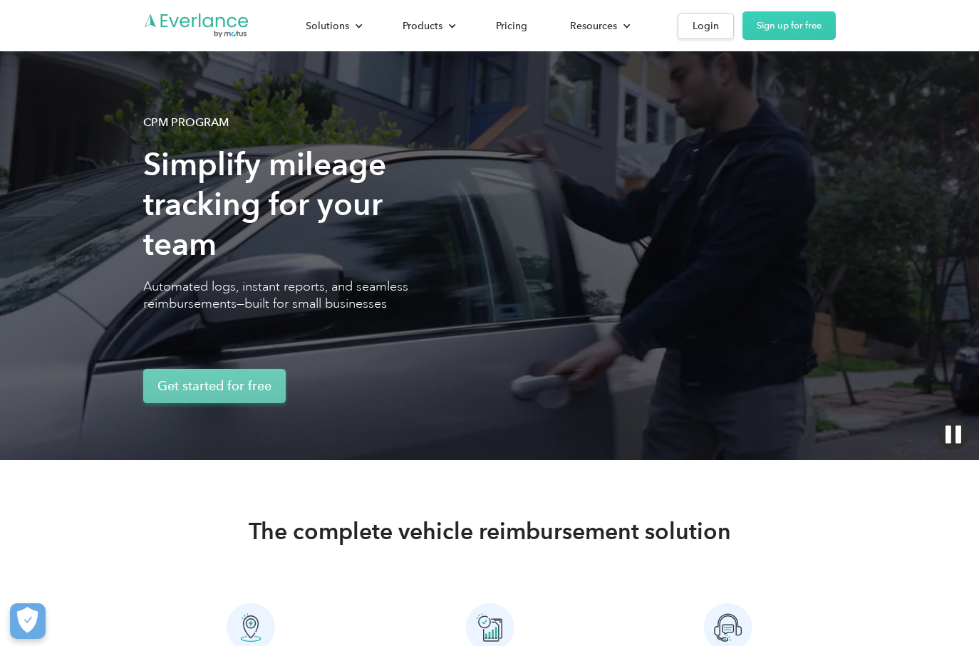  Describe the element at coordinates (789, 26) in the screenshot. I see `a: Sign up for free` at that location.